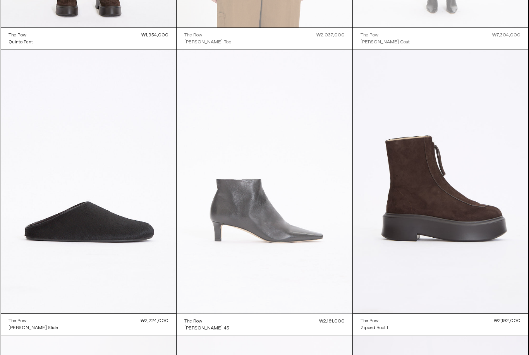 The height and width of the screenshot is (355, 529). What do you see at coordinates (374, 328) in the screenshot?
I see `a: Zipped Boot I` at bounding box center [374, 328].